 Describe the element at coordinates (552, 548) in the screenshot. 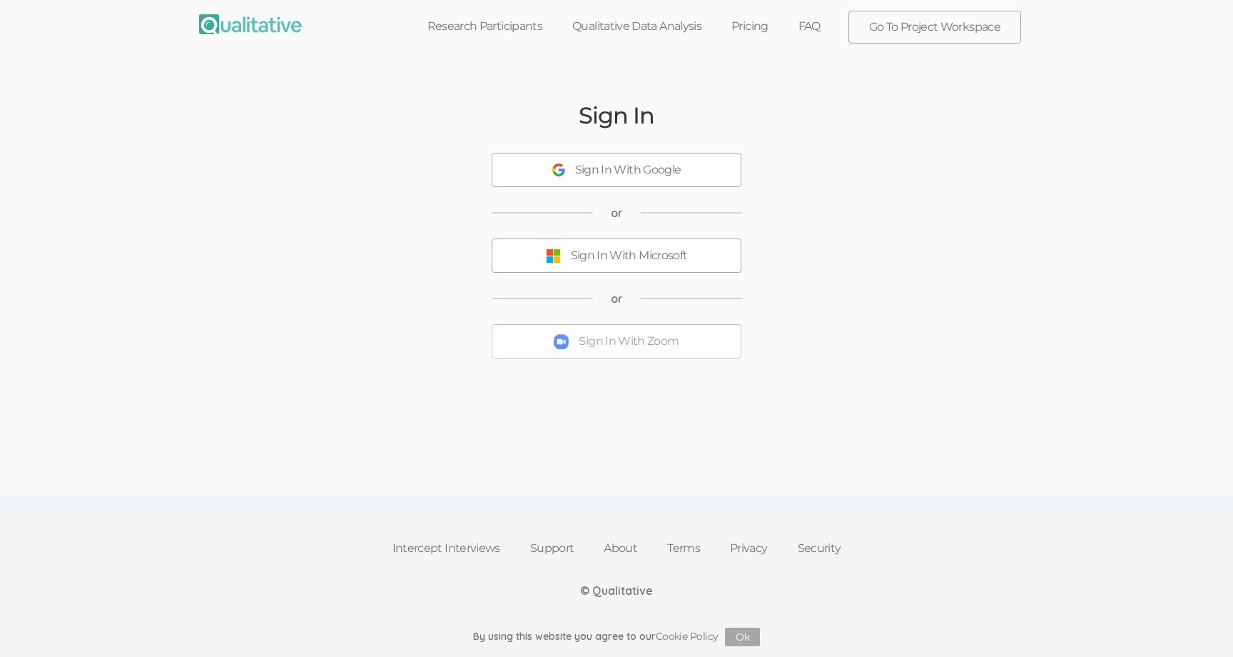

I see `a: Support` at that location.